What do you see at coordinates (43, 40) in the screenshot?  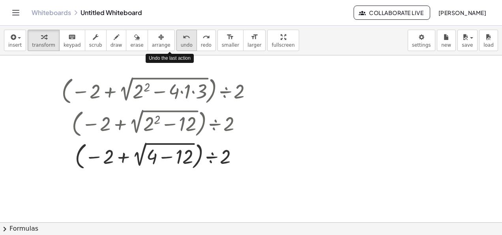 I see `button: transform` at bounding box center [43, 40].